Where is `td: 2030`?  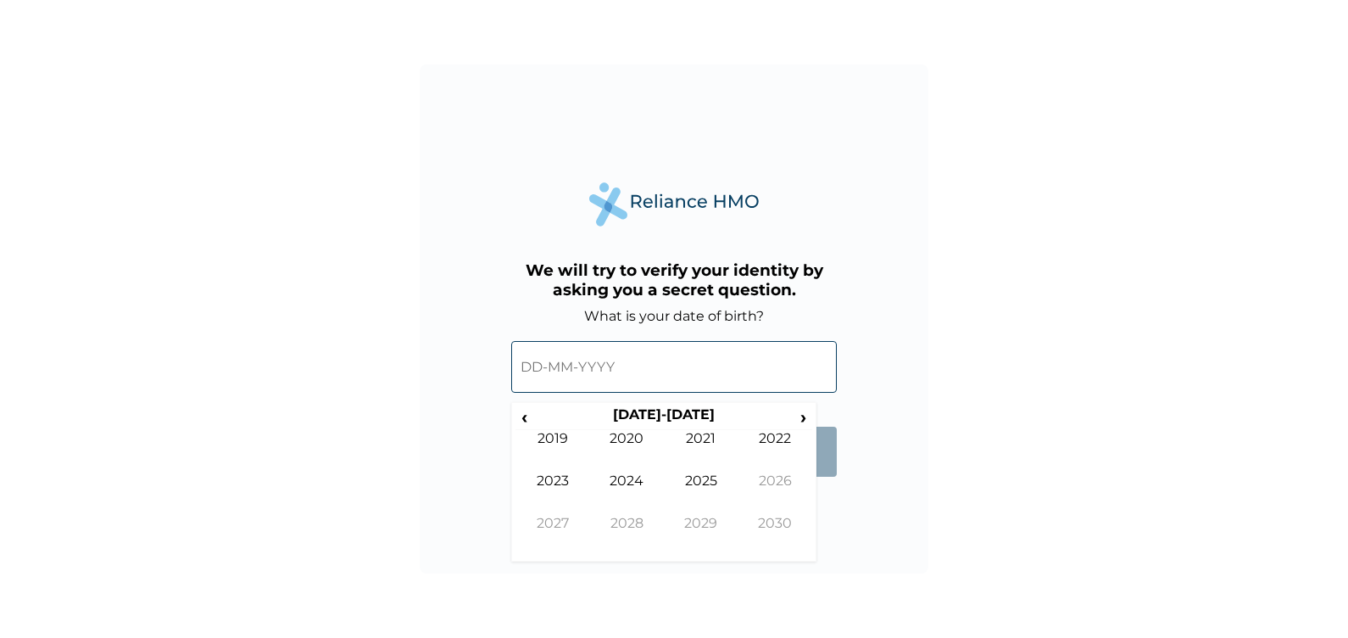 td: 2030 is located at coordinates (776, 536).